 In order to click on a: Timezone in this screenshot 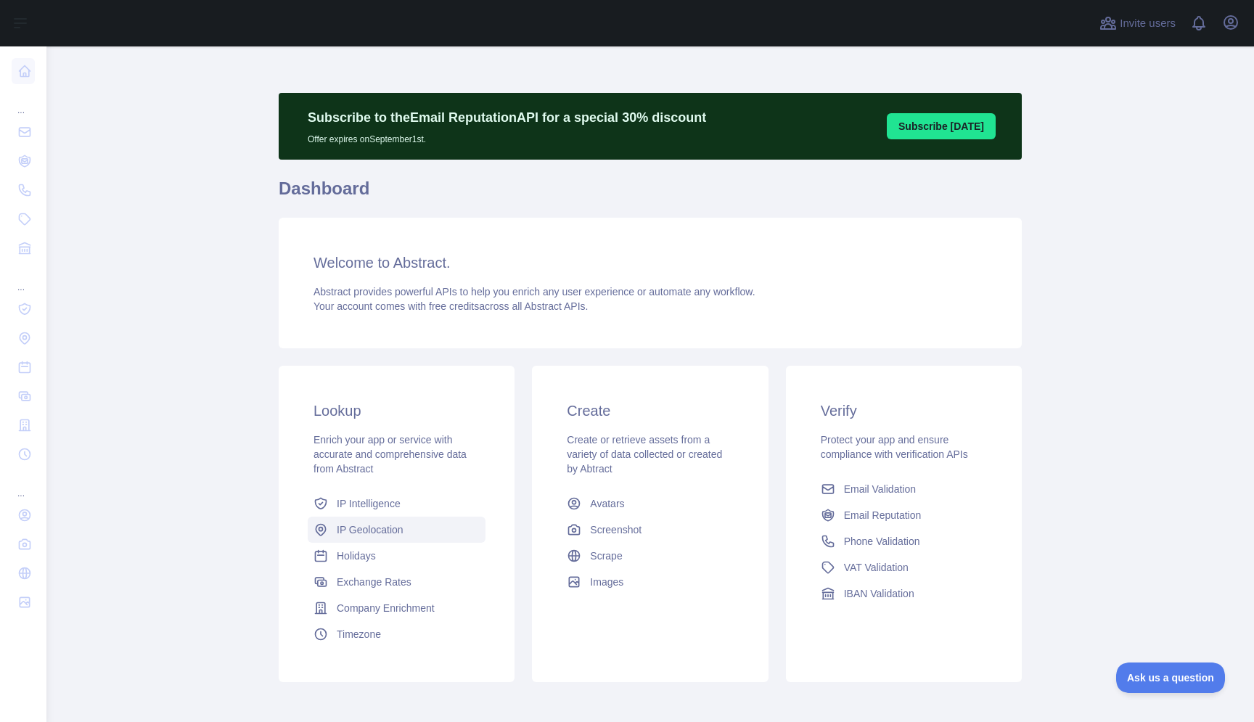, I will do `click(396, 634)`.